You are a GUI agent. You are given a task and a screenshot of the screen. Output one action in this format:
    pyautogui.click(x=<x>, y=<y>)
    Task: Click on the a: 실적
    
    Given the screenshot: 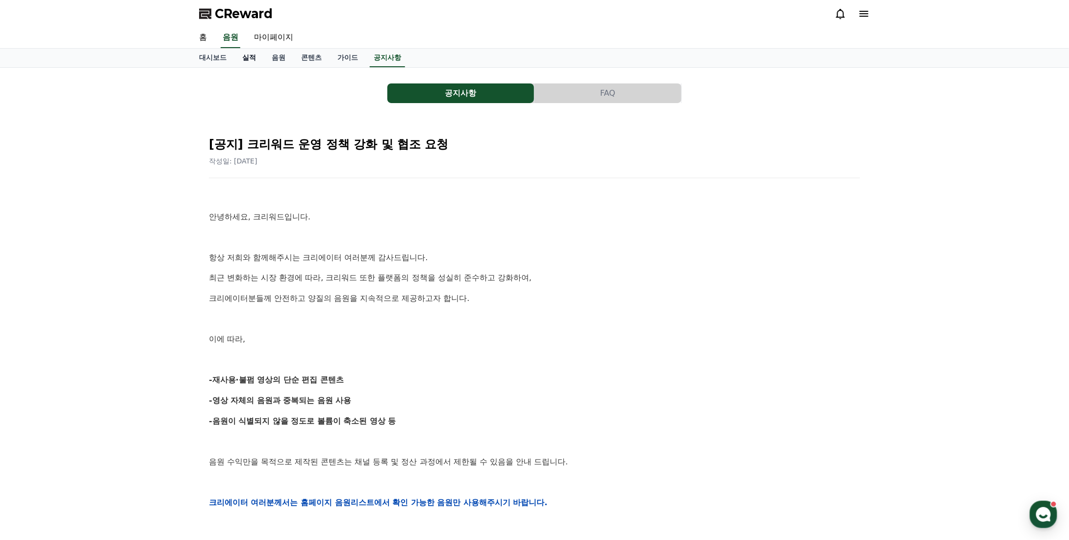 What is the action you would take?
    pyautogui.click(x=249, y=58)
    